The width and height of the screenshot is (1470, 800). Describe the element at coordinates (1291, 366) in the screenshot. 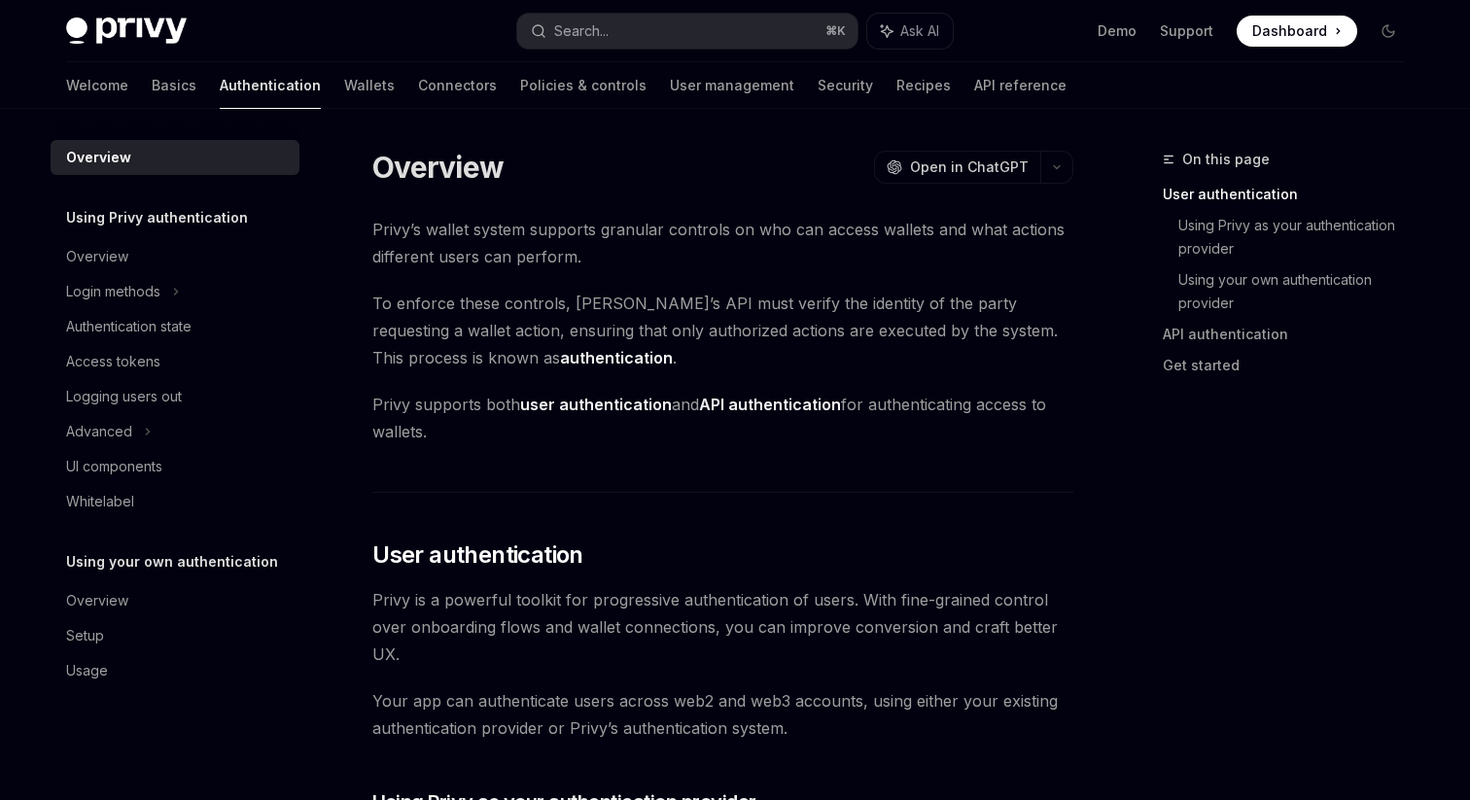

I see `a: Get started` at that location.